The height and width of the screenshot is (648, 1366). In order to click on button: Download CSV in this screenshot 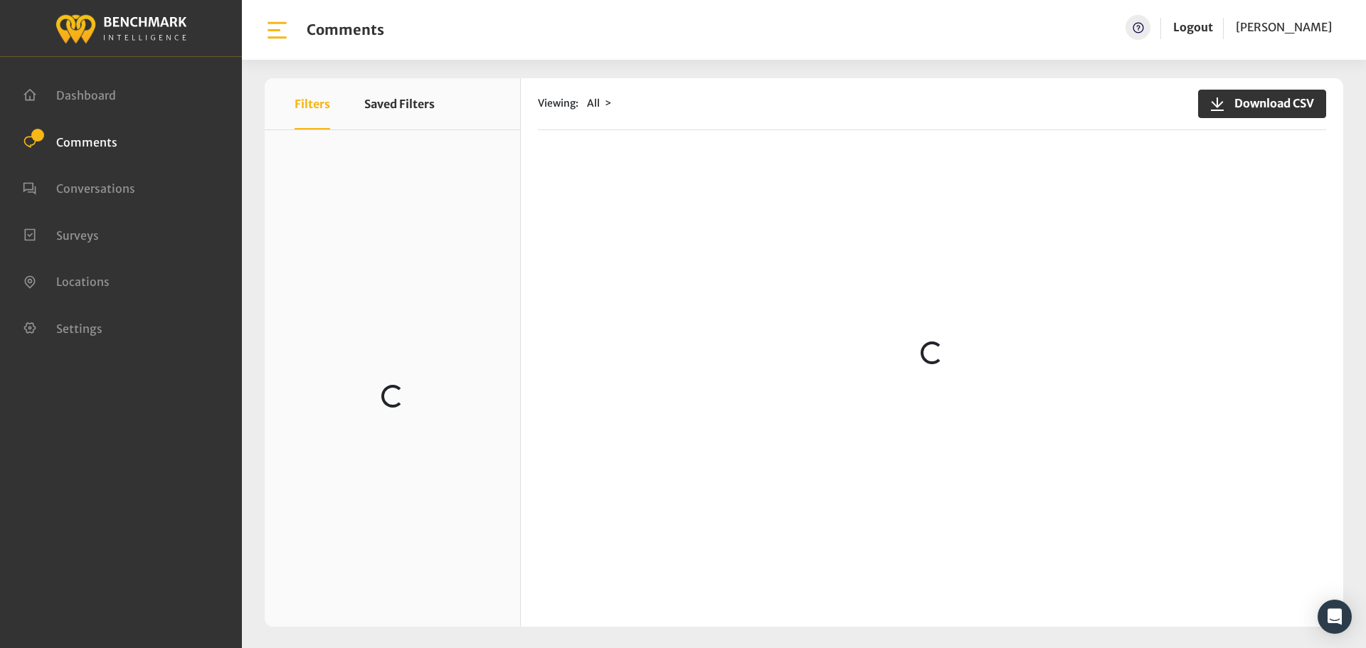, I will do `click(1262, 104)`.